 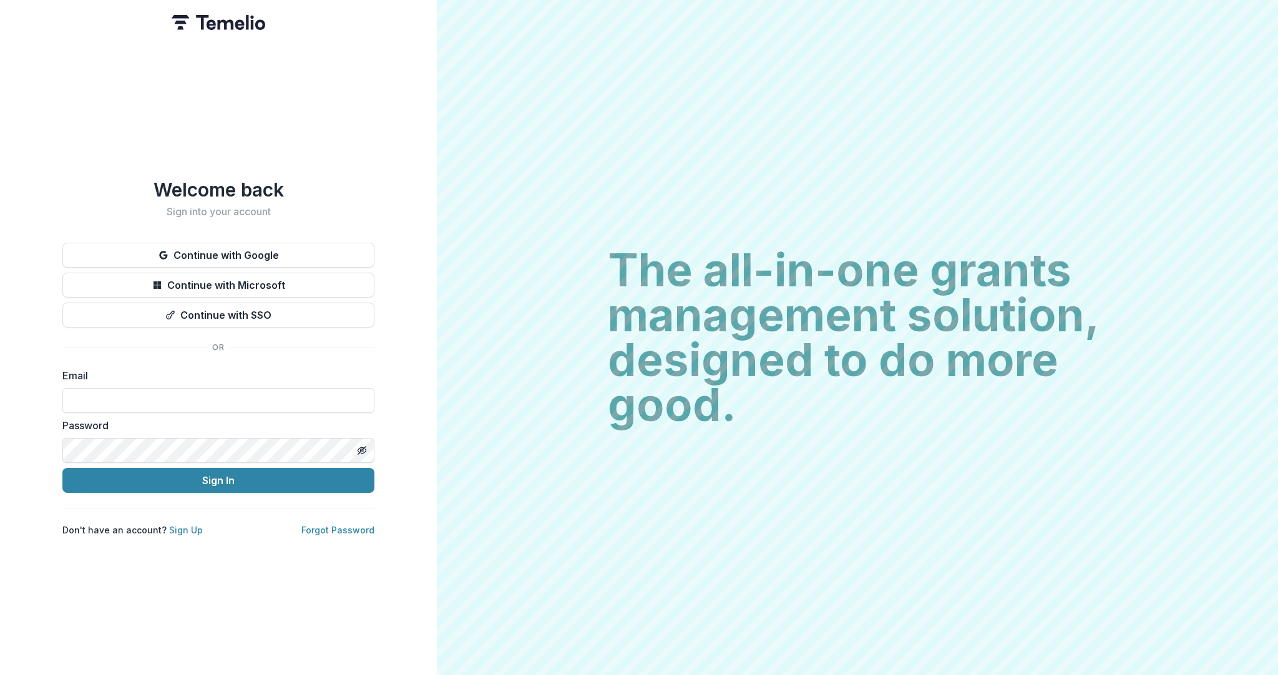 What do you see at coordinates (218, 190) in the screenshot?
I see `h1: Welcome back` at bounding box center [218, 190].